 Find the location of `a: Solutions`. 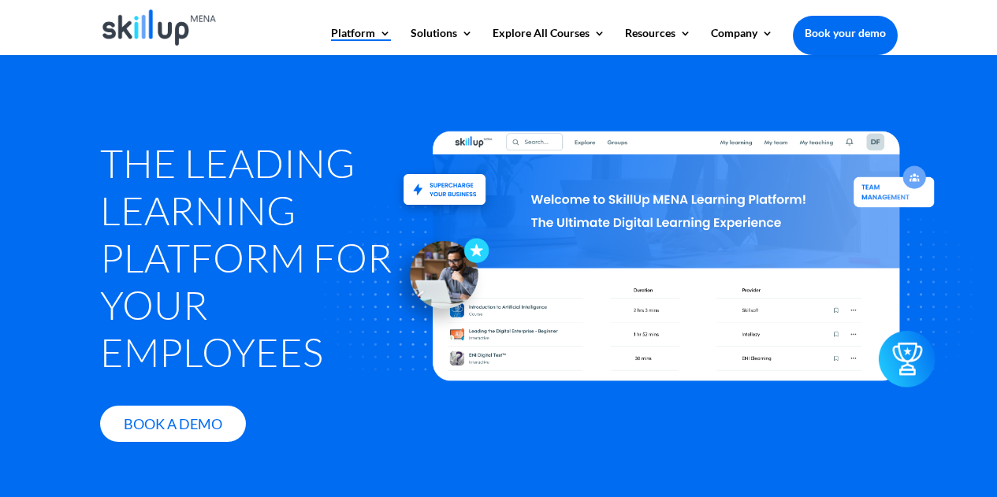

a: Solutions is located at coordinates (441, 41).